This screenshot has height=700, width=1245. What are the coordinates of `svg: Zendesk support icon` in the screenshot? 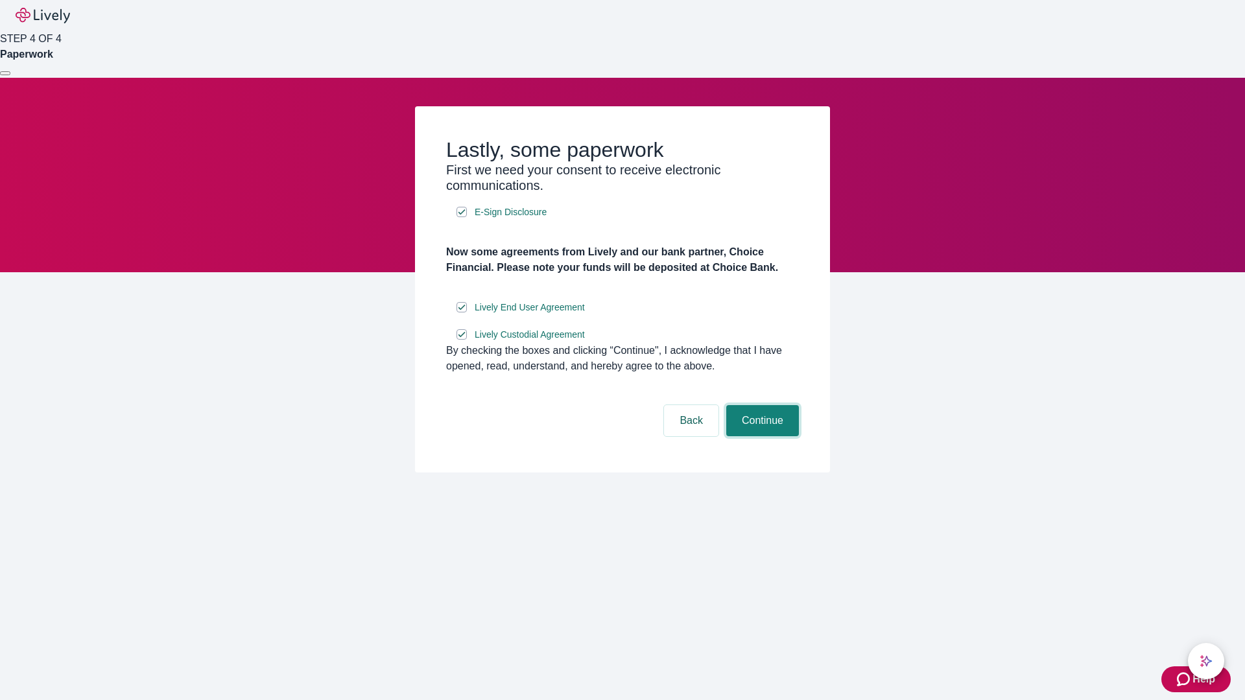 It's located at (1185, 680).